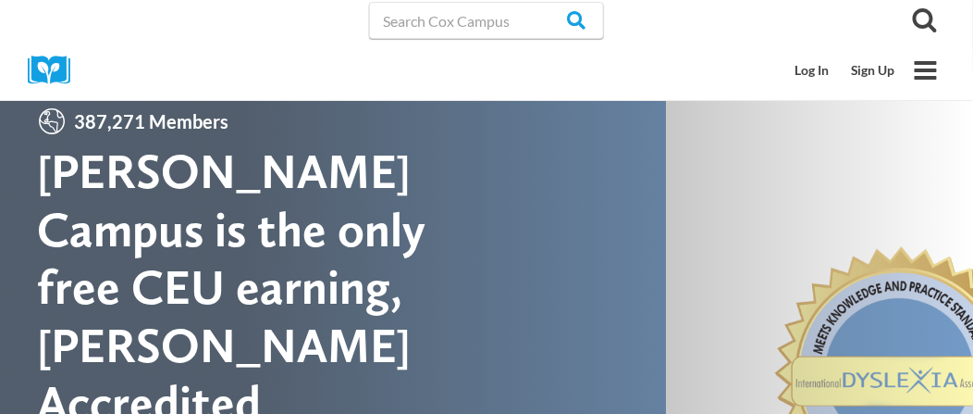 The height and width of the screenshot is (414, 973). I want to click on a: Log In, so click(811, 70).